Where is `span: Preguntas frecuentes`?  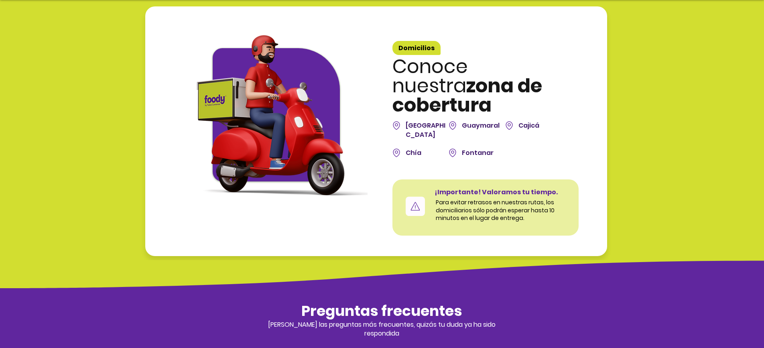
span: Preguntas frecuentes is located at coordinates (382, 311).